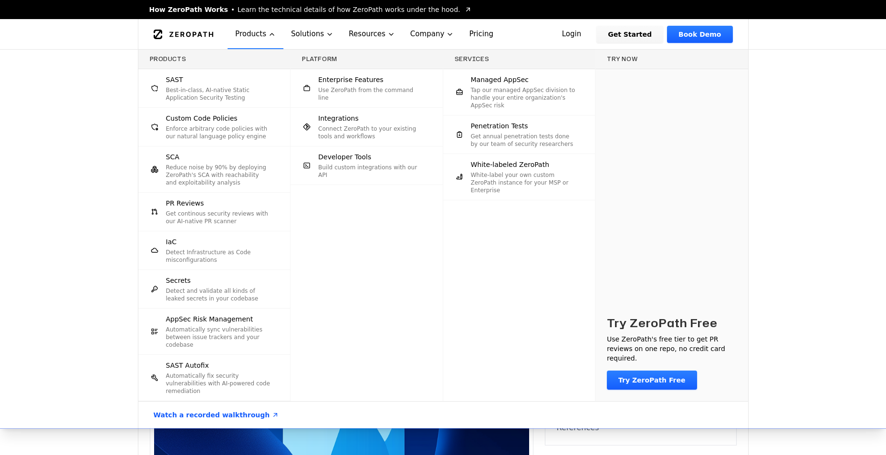 The width and height of the screenshot is (886, 455). I want to click on h3: Services, so click(519, 59).